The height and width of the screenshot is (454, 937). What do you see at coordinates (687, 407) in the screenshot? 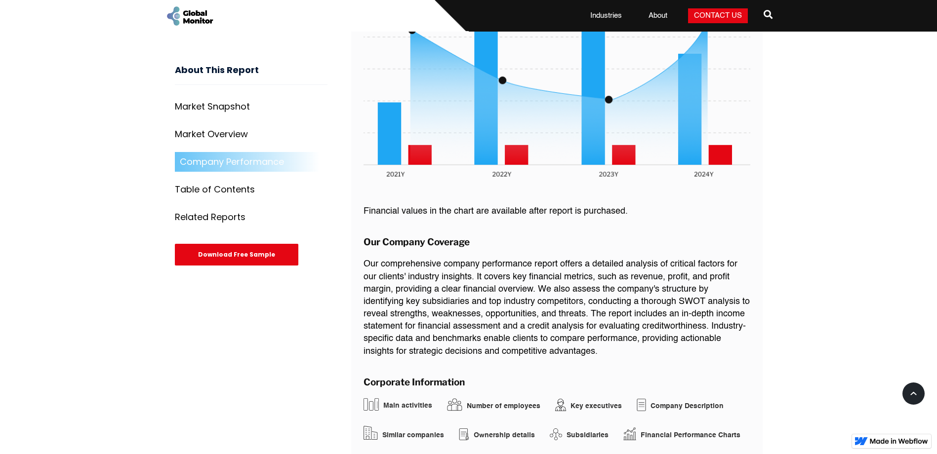
I see `div: Company Description` at bounding box center [687, 407].